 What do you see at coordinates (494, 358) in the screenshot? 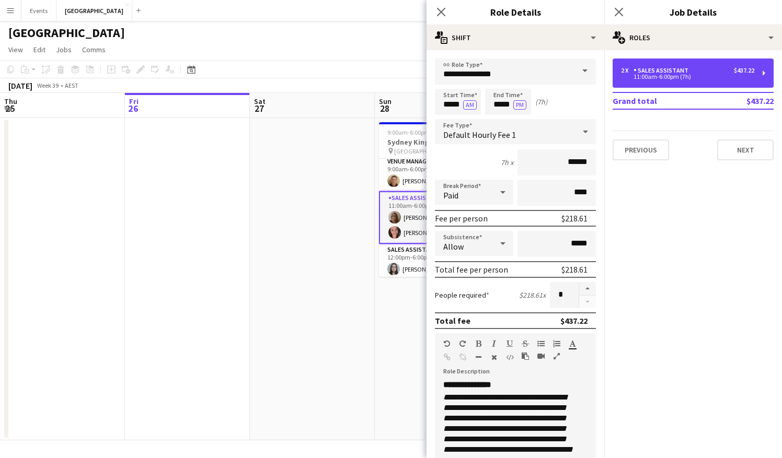
I see `button: Clear Formatting` at bounding box center [494, 358].